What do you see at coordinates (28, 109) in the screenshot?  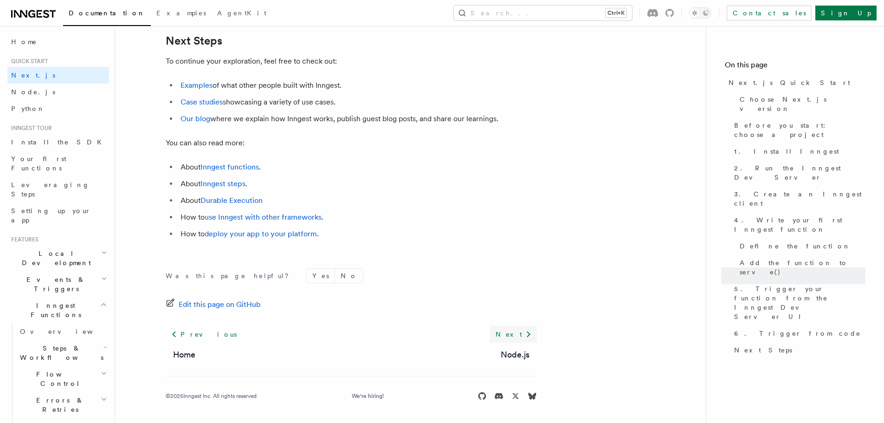 I see `span: Python` at bounding box center [28, 109].